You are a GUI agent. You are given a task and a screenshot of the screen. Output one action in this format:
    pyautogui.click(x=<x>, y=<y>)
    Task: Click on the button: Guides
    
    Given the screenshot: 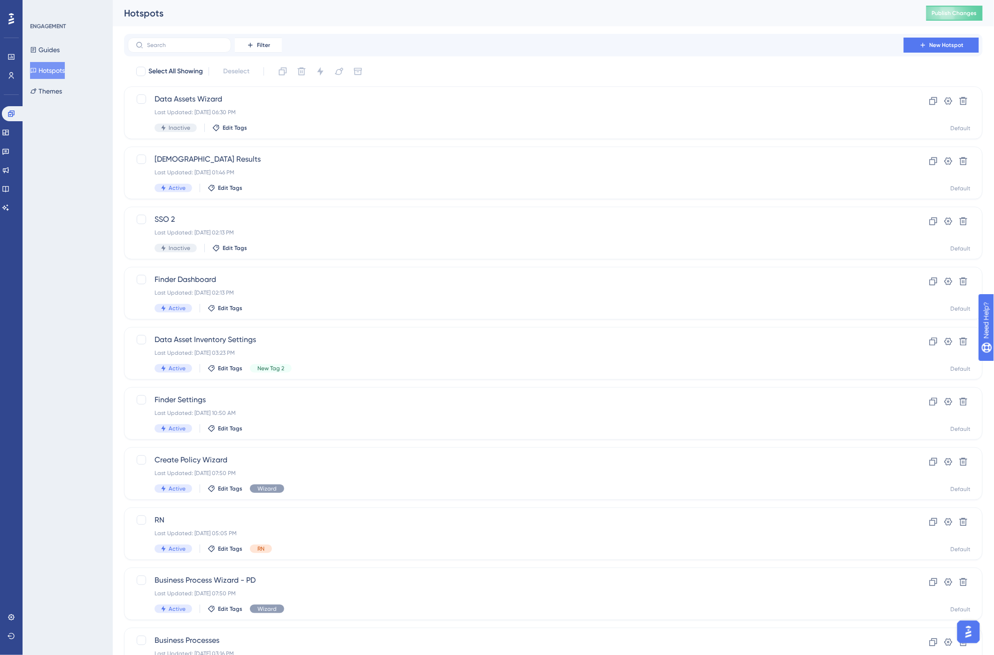 What is the action you would take?
    pyautogui.click(x=45, y=50)
    